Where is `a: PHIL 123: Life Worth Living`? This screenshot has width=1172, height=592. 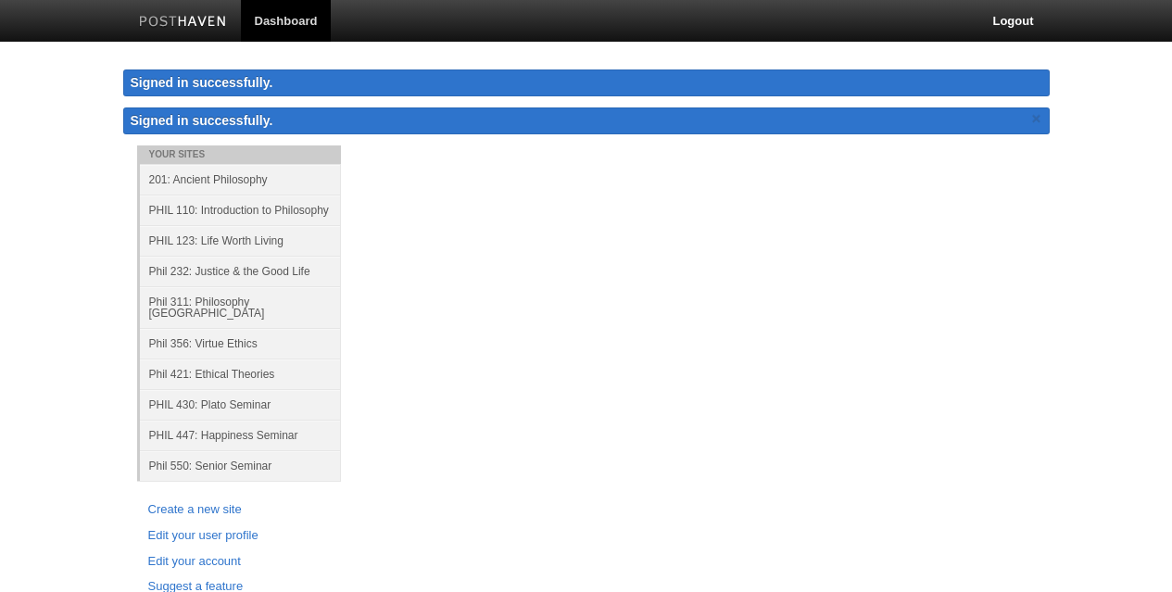 a: PHIL 123: Life Worth Living is located at coordinates (240, 240).